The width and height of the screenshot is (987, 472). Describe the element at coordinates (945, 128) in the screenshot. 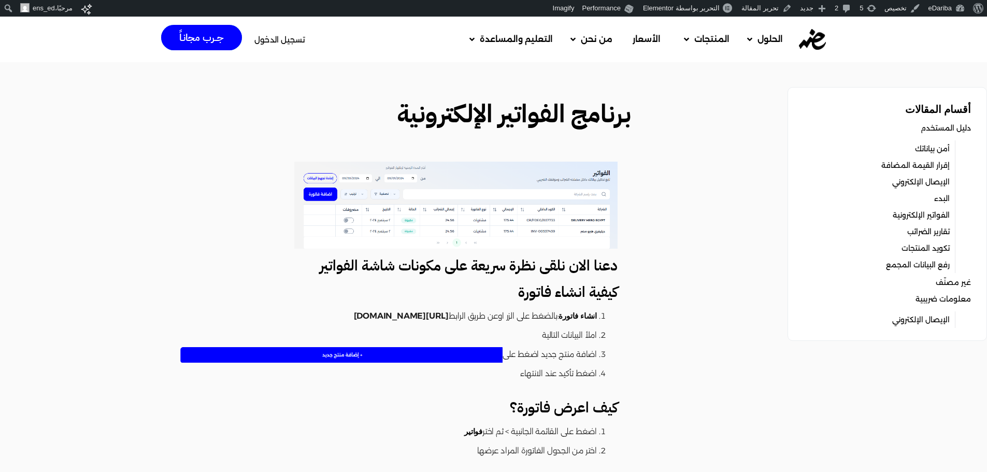

I see `a: دليل المستخدم` at that location.